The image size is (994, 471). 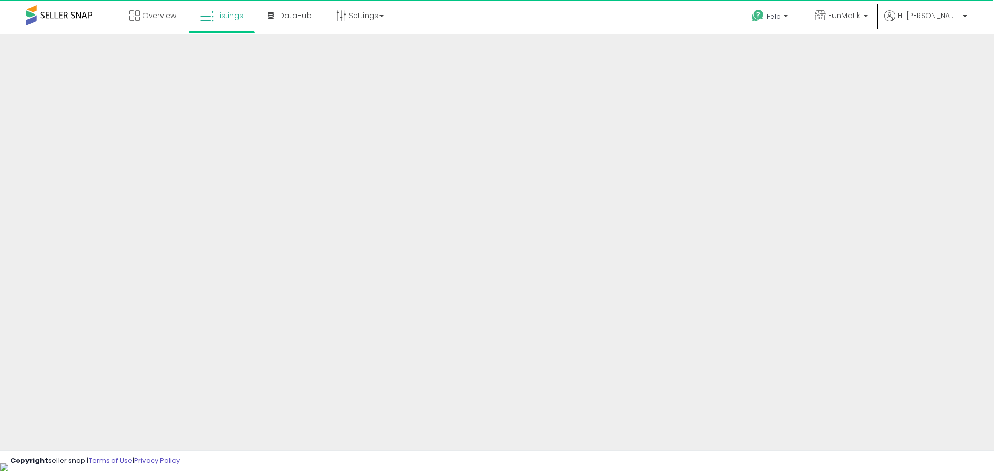 I want to click on span: Help, so click(x=773, y=16).